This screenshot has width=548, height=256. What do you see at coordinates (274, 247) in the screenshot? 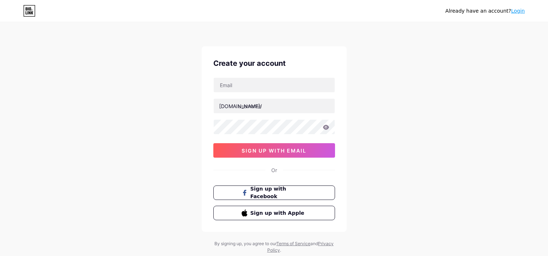
I see `div: By signing up, you agree to our and .` at bounding box center [274, 247].